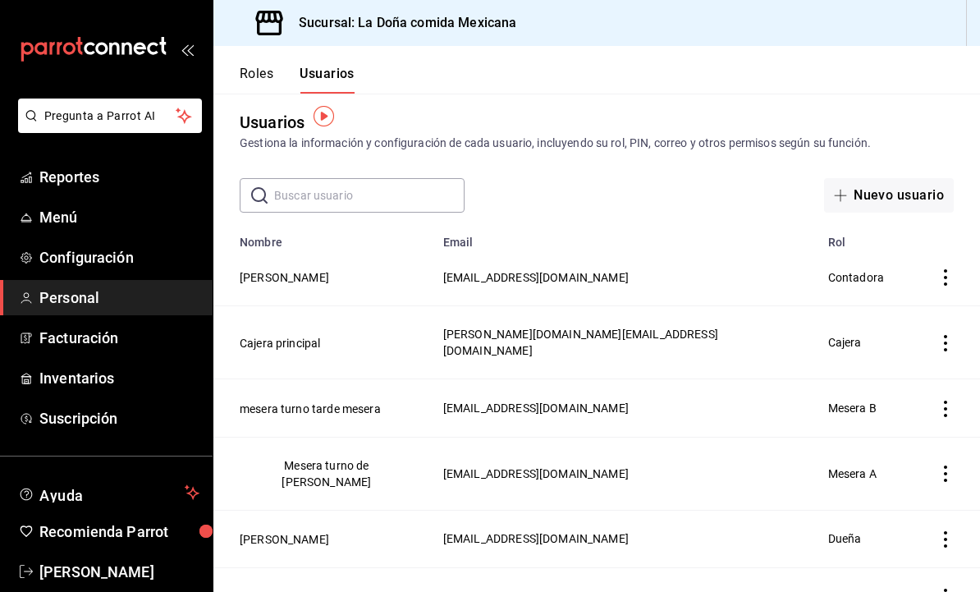 The image size is (980, 592). I want to click on div: Usuarios, so click(272, 122).